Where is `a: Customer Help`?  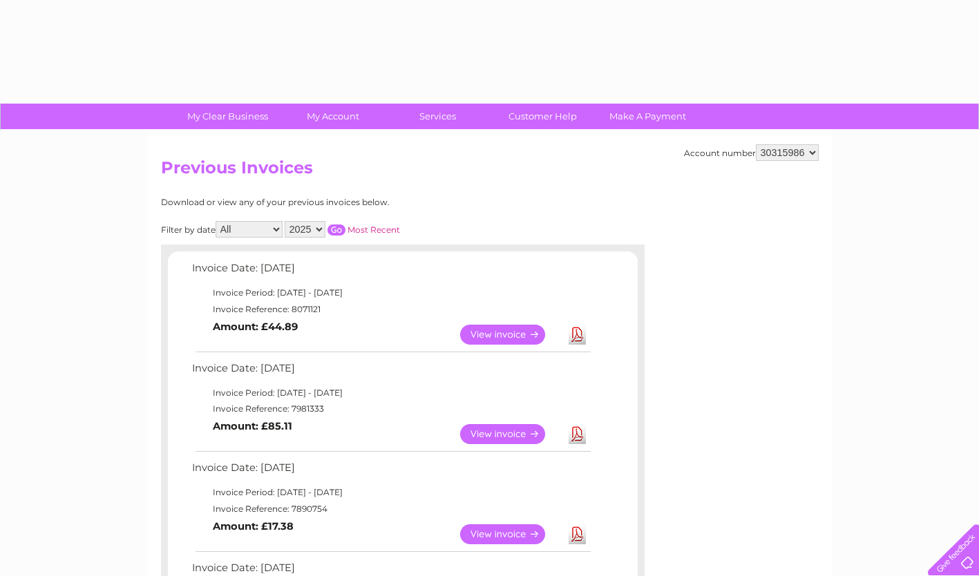
a: Customer Help is located at coordinates (542, 116).